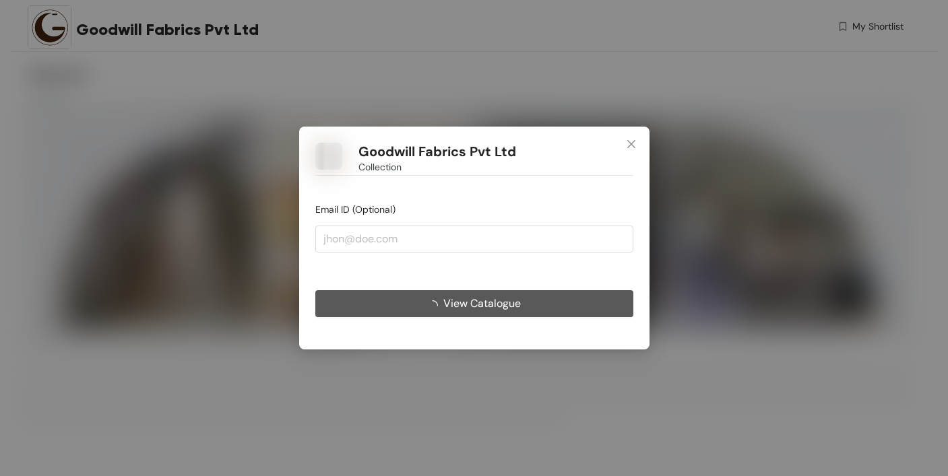  Describe the element at coordinates (380, 167) in the screenshot. I see `span: Collection` at that location.